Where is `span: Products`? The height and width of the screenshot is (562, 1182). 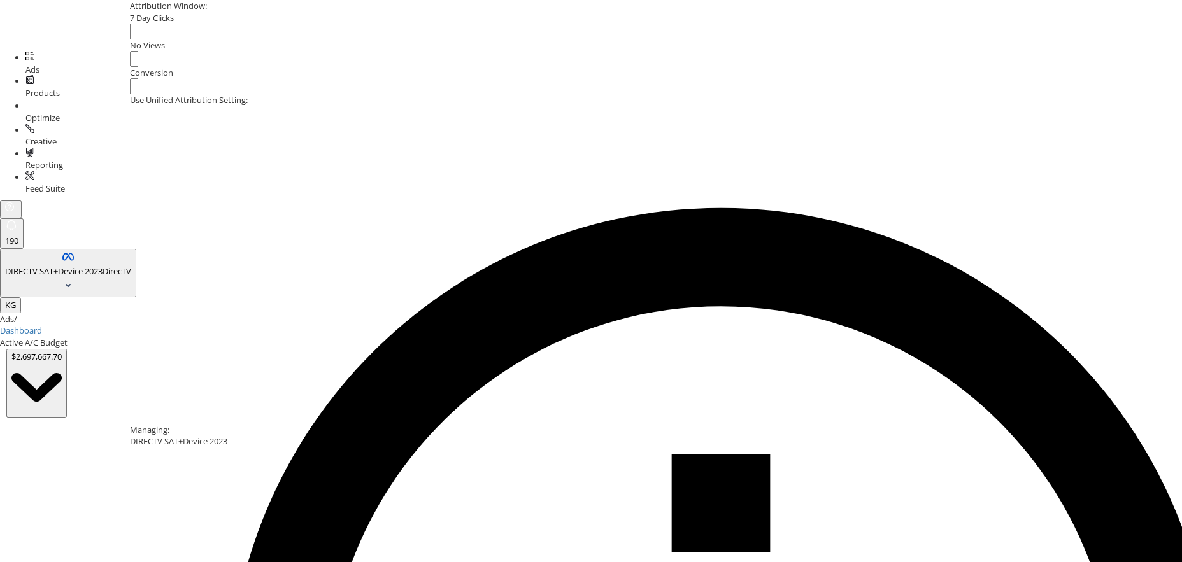
span: Products is located at coordinates (43, 93).